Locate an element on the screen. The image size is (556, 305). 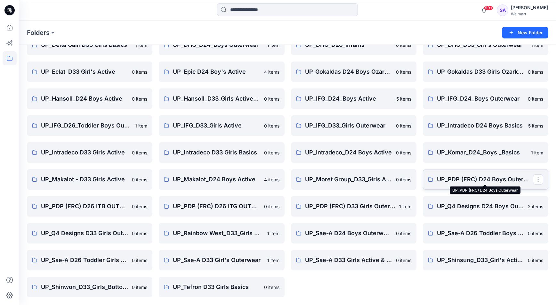
a: UP_Hansoll_D24 Boys Active0 items is located at coordinates (90, 99).